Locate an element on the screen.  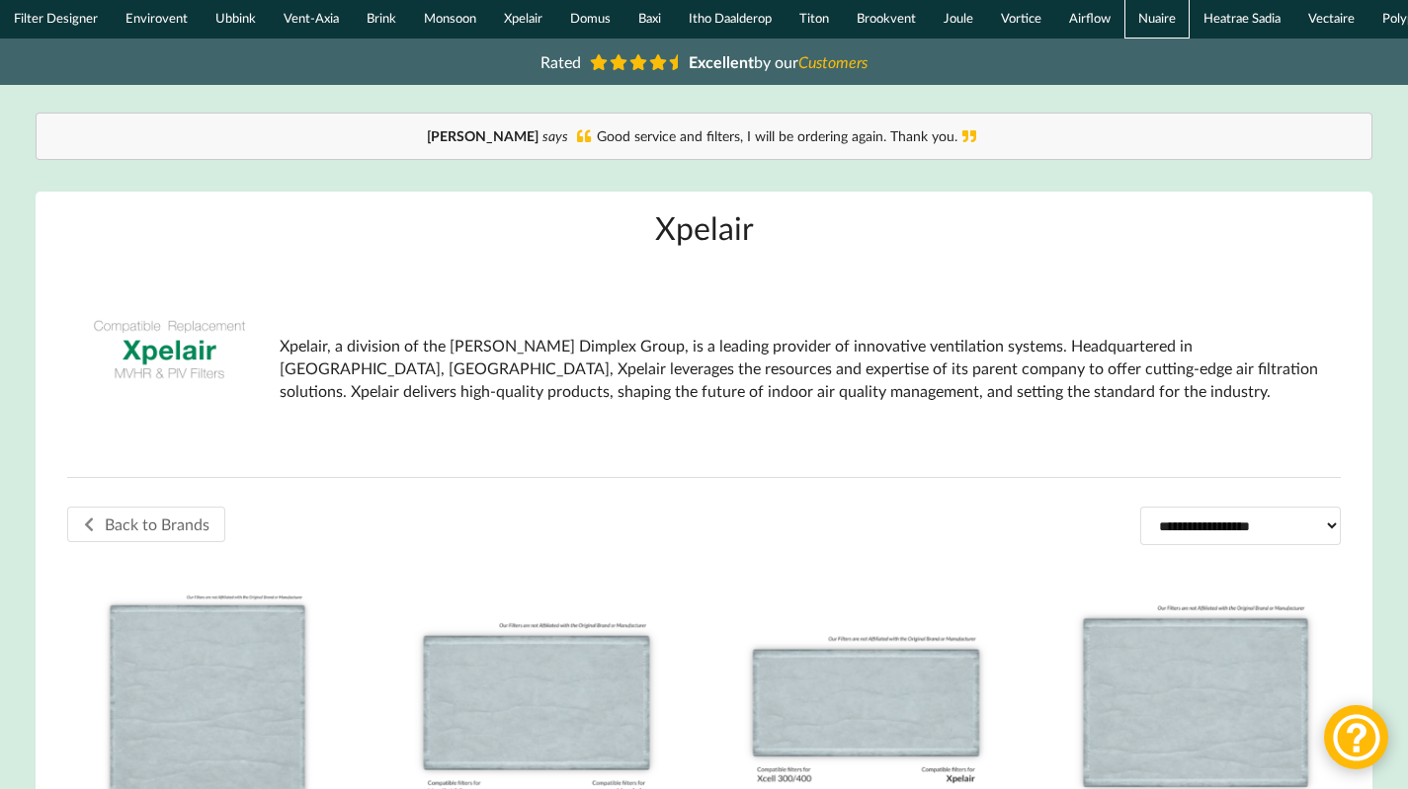
b: Excellent is located at coordinates (721, 61).